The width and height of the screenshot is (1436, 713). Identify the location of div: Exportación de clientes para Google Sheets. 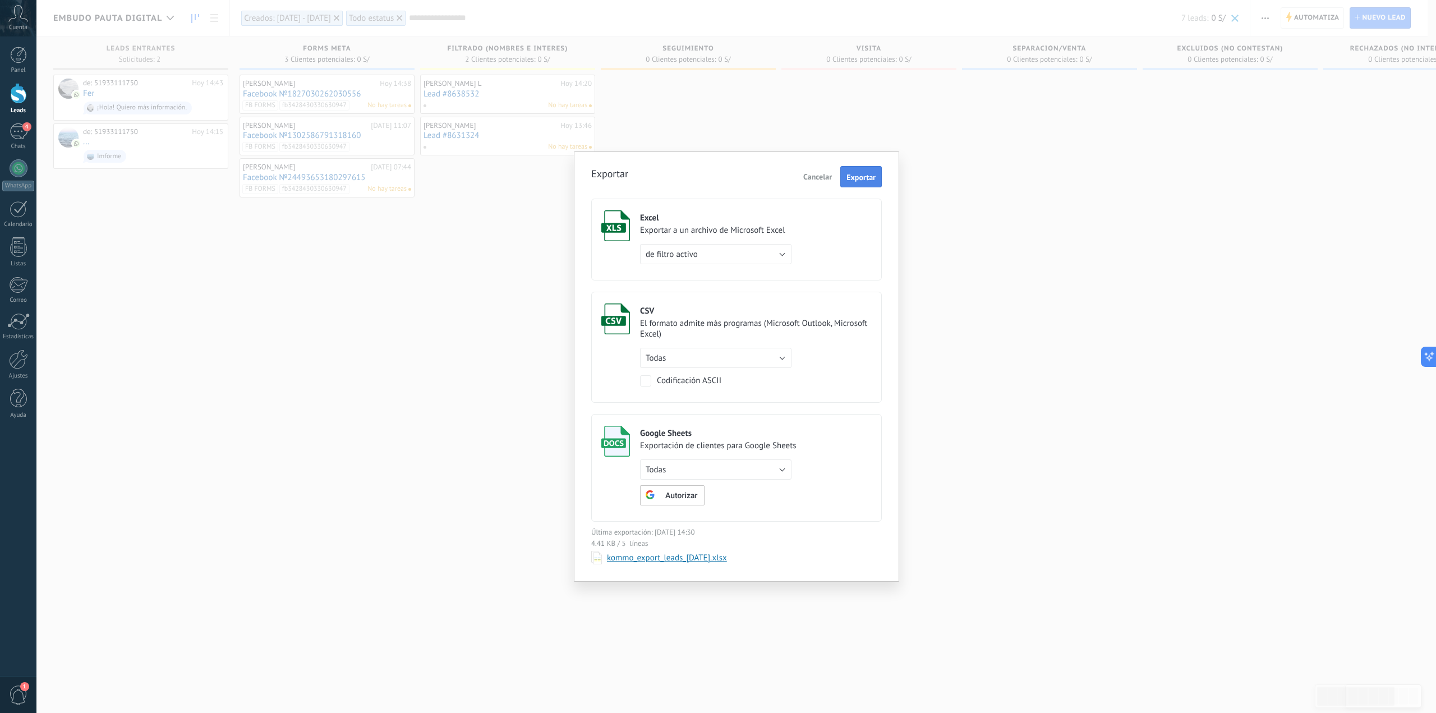
(718, 445).